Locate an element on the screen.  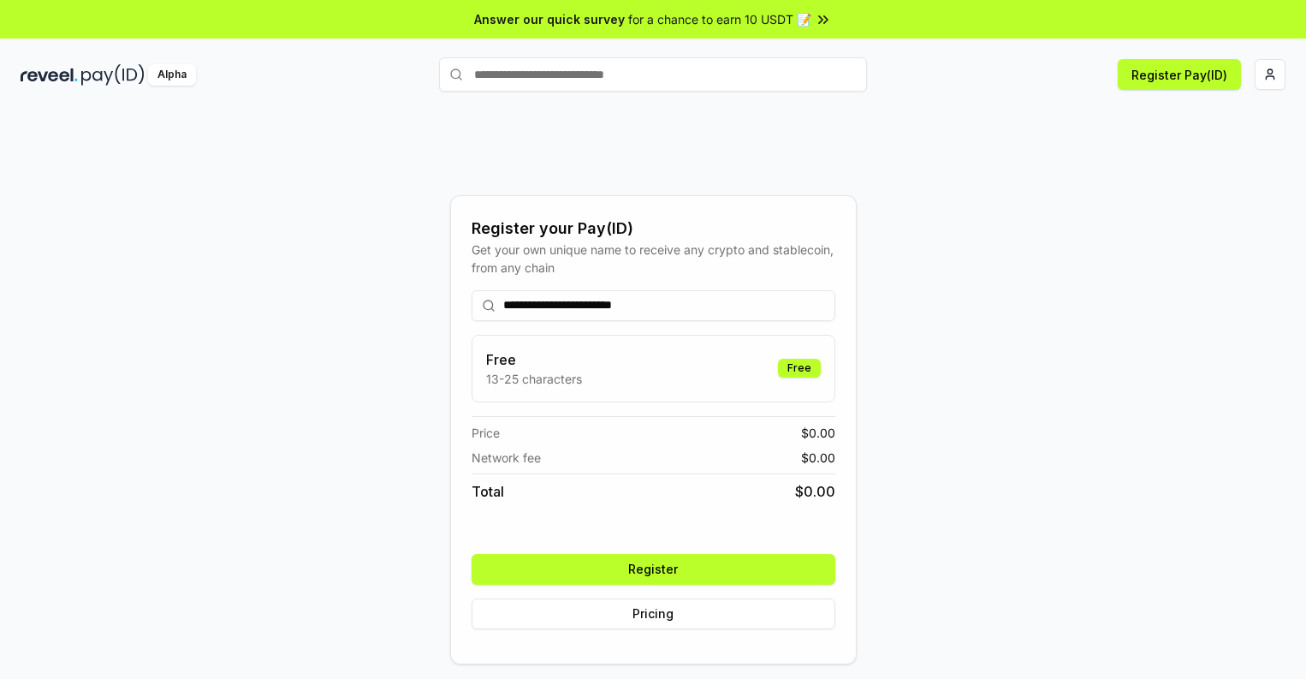
img: pay_id is located at coordinates (113, 74).